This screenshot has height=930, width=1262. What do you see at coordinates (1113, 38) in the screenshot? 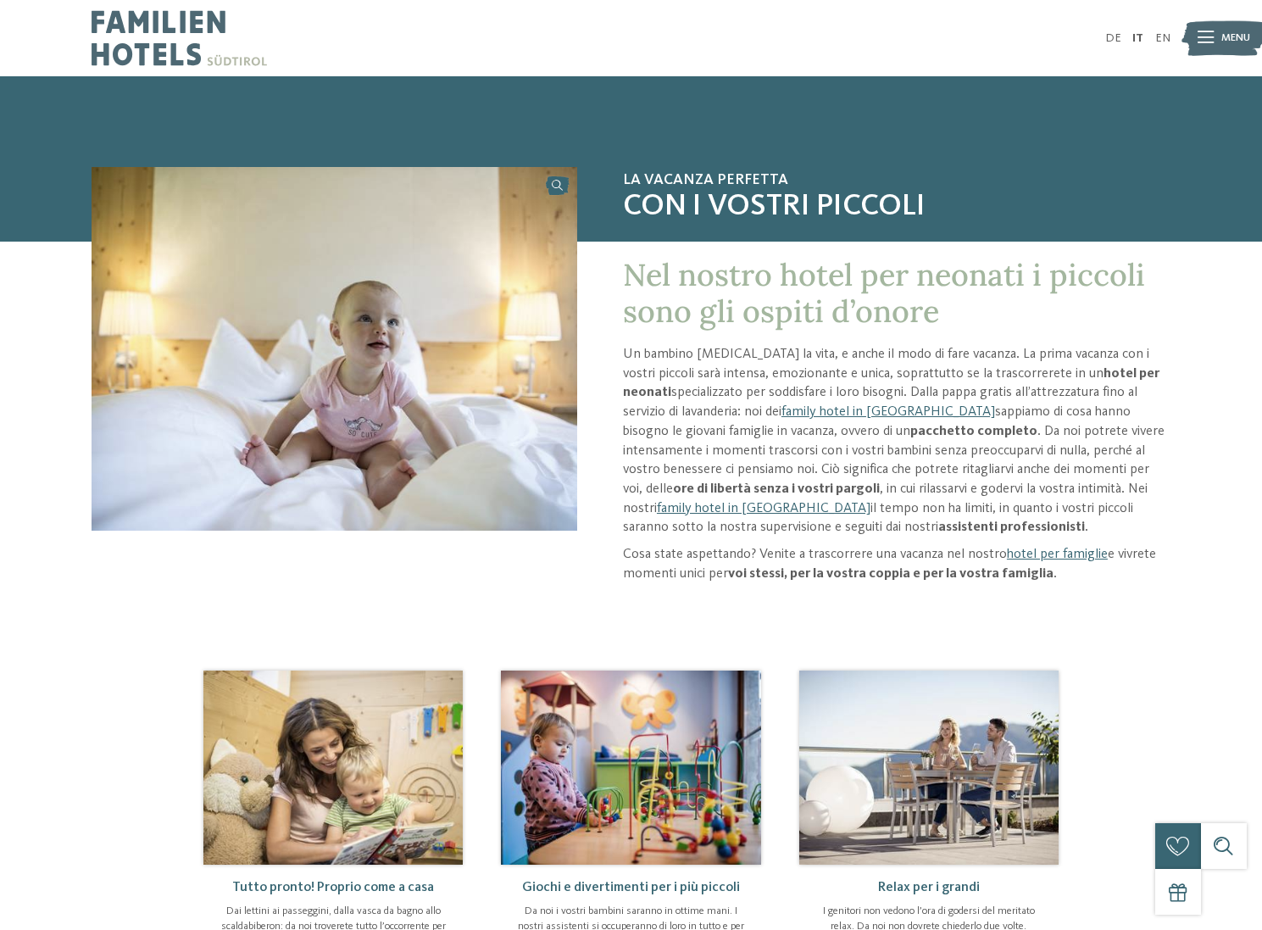
I see `a: DE` at bounding box center [1113, 38].